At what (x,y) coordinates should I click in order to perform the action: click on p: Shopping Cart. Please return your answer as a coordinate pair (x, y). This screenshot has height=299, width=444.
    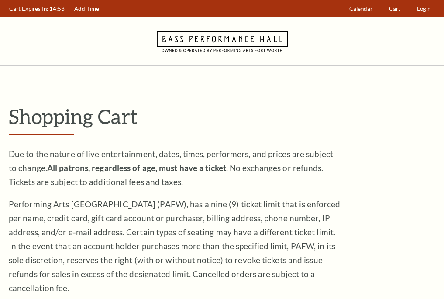
    Looking at the image, I should click on (222, 116).